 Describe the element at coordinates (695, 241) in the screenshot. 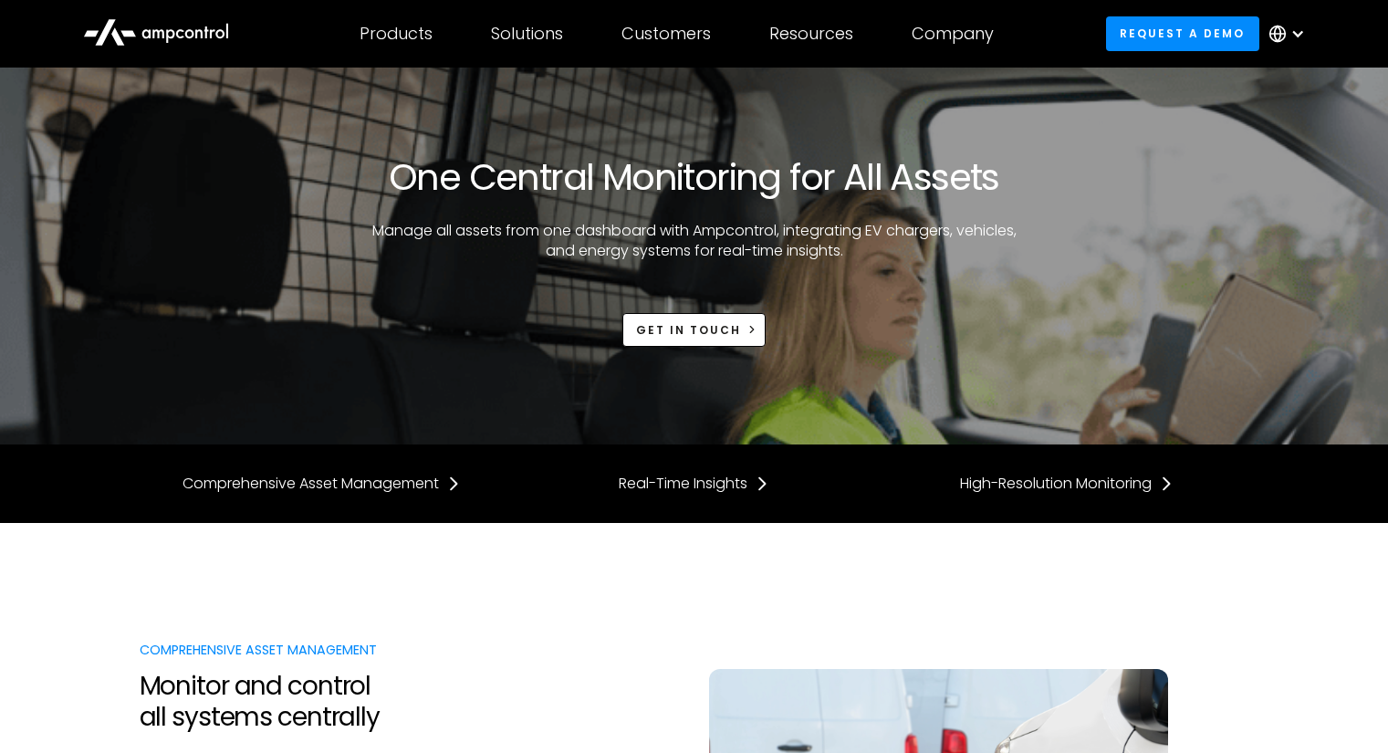

I see `p: Manage all assets from one dashboard with Ampcontrol, integrating EV chargers, vehicles, and ener...` at that location.